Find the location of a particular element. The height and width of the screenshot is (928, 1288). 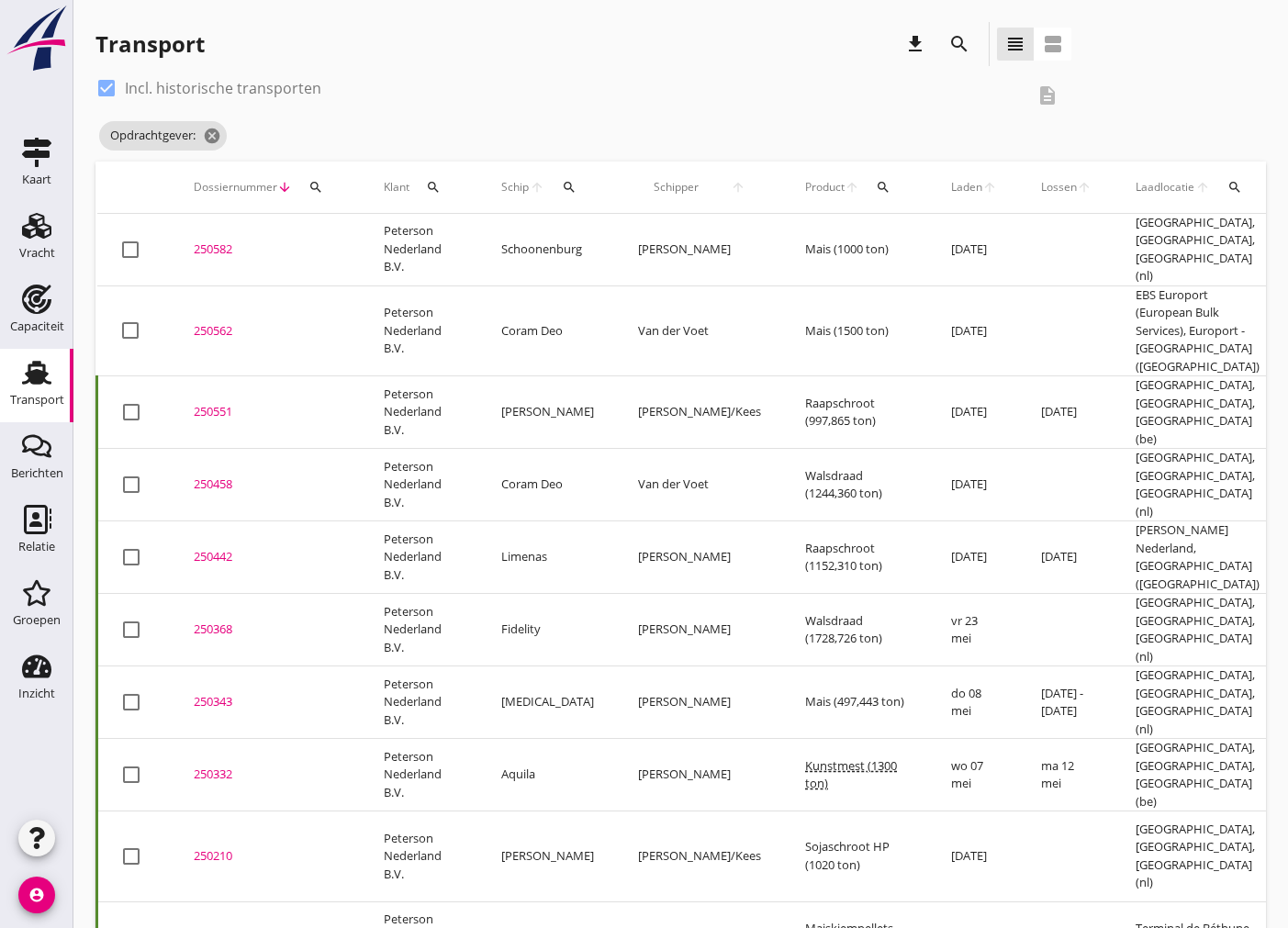

td: Walsdraad (1244,360 ton) is located at coordinates (856, 485).